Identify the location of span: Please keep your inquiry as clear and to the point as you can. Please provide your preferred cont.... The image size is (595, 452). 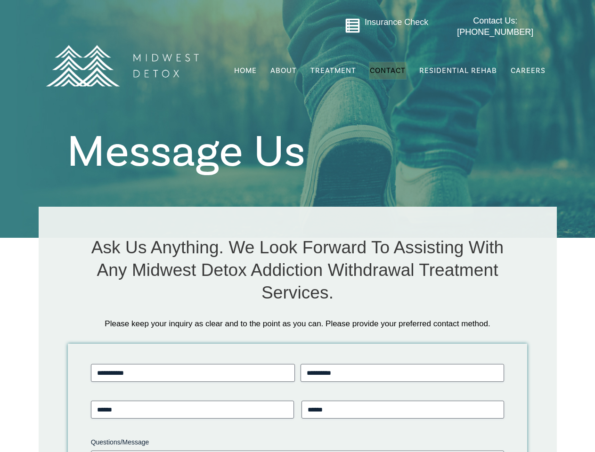
(297, 324).